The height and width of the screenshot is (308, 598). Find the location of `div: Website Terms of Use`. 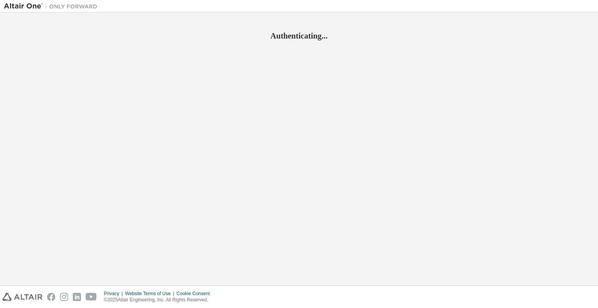

div: Website Terms of Use is located at coordinates (151, 294).